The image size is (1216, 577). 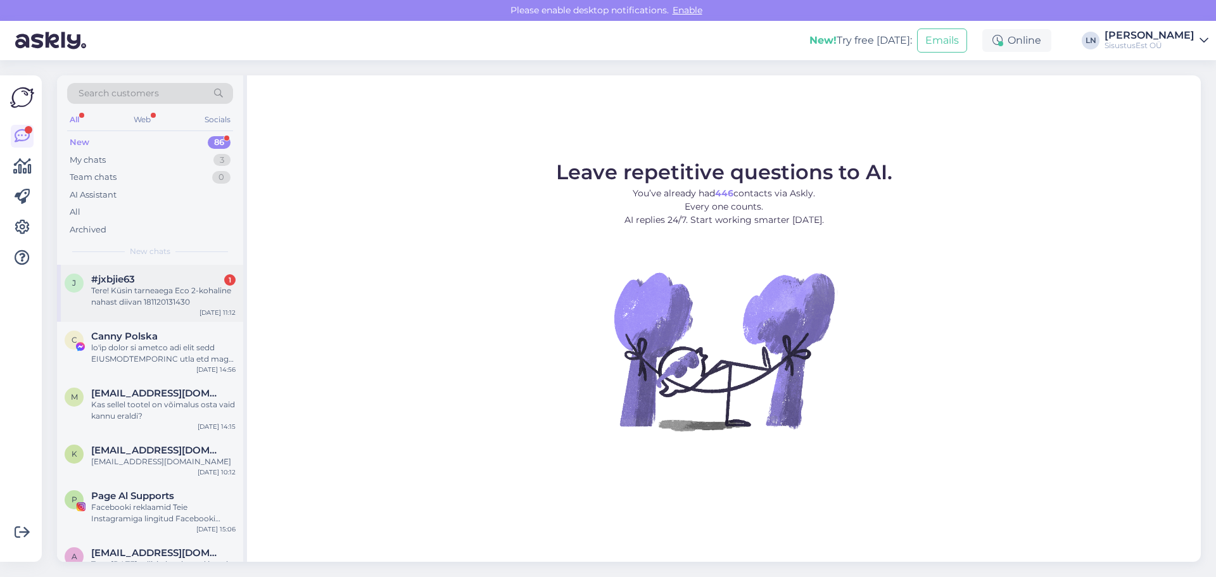 I want to click on span: Enable, so click(x=687, y=10).